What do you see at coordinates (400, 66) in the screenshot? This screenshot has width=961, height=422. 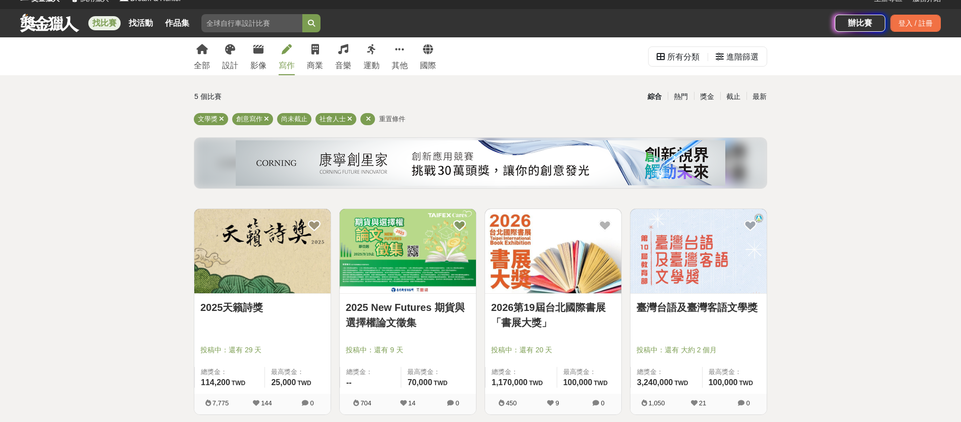 I see `div: 其他` at bounding box center [400, 66].